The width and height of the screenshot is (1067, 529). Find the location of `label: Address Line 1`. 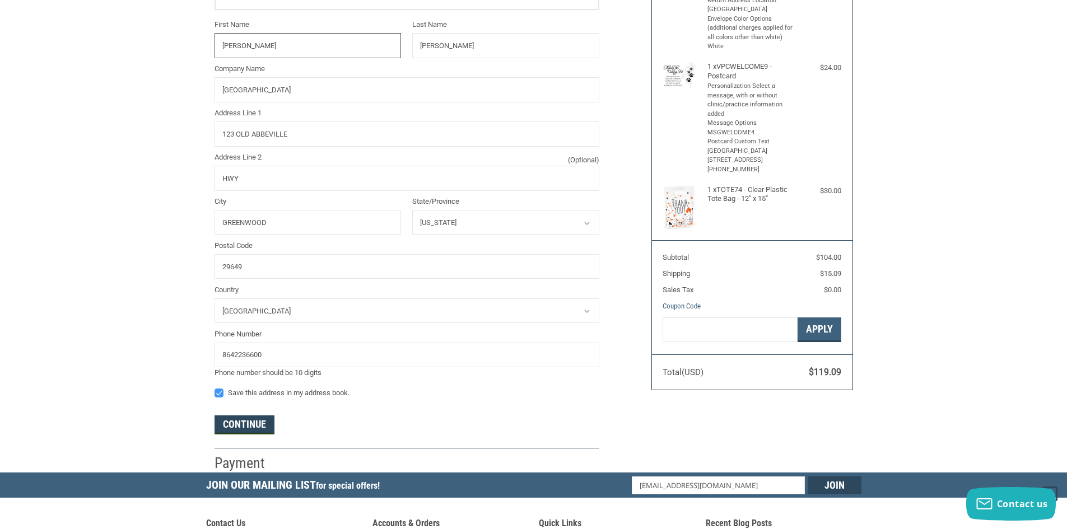

label: Address Line 1 is located at coordinates (407, 113).